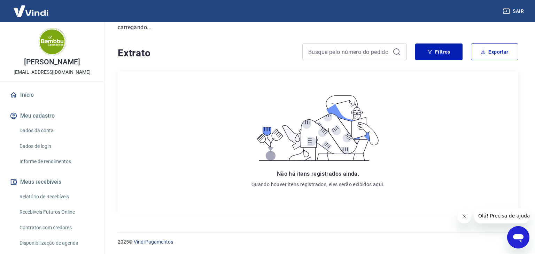 This screenshot has height=254, width=535. I want to click on button: Sair, so click(514, 11).